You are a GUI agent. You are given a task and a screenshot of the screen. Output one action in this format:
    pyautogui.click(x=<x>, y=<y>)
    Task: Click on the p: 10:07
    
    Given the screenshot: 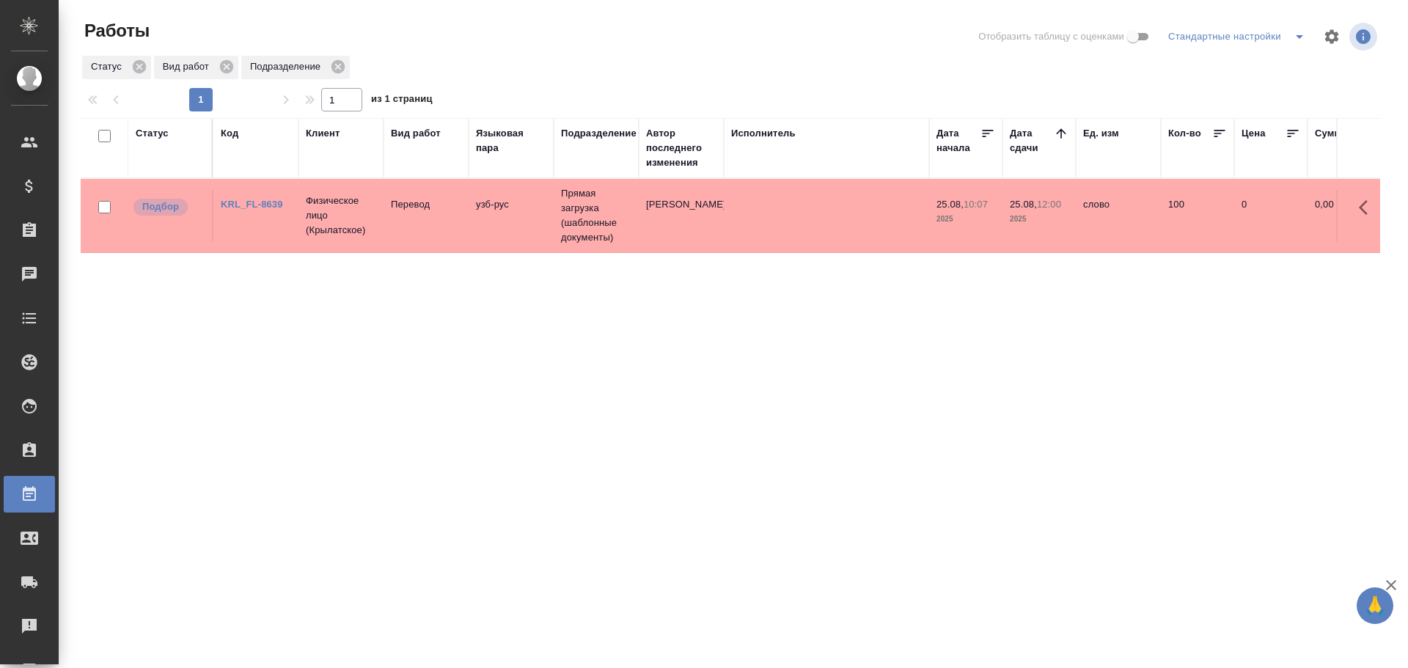 What is the action you would take?
    pyautogui.click(x=975, y=204)
    